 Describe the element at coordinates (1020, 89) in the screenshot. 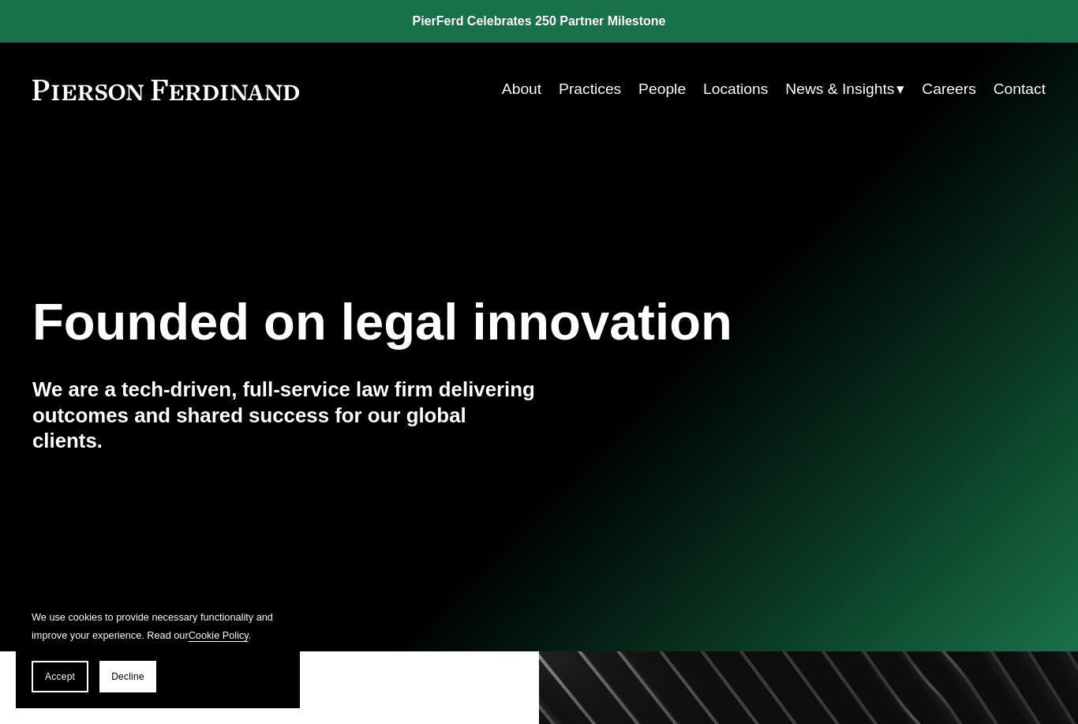

I see `a: Contact` at that location.